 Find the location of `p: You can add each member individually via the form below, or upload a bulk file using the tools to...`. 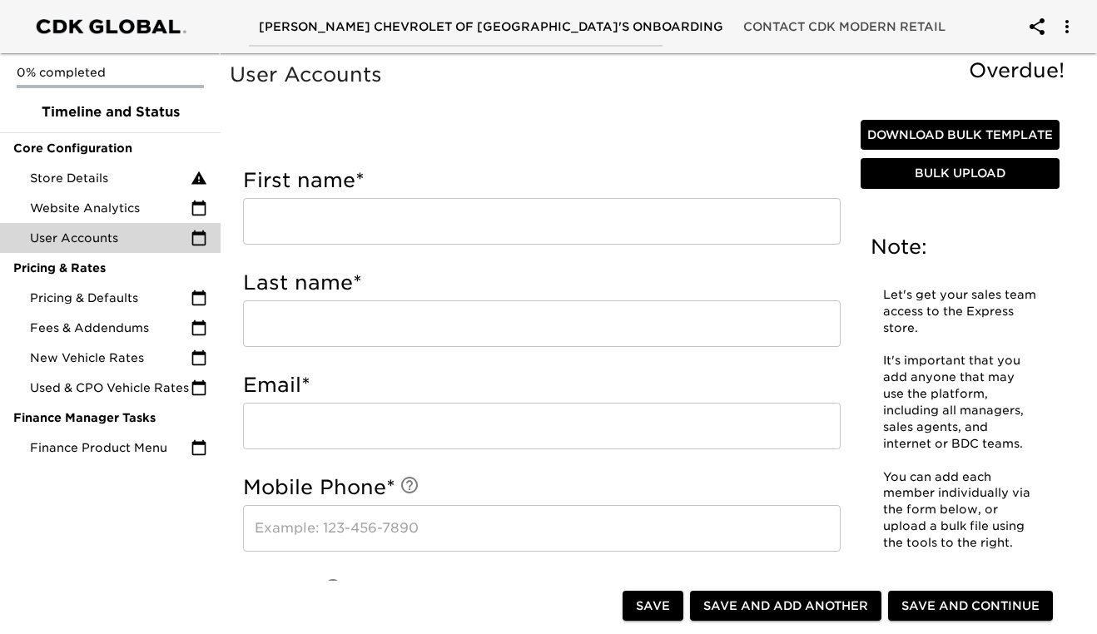

p: You can add each member individually via the form below, or upload a bulk file using the tools to... is located at coordinates (960, 510).